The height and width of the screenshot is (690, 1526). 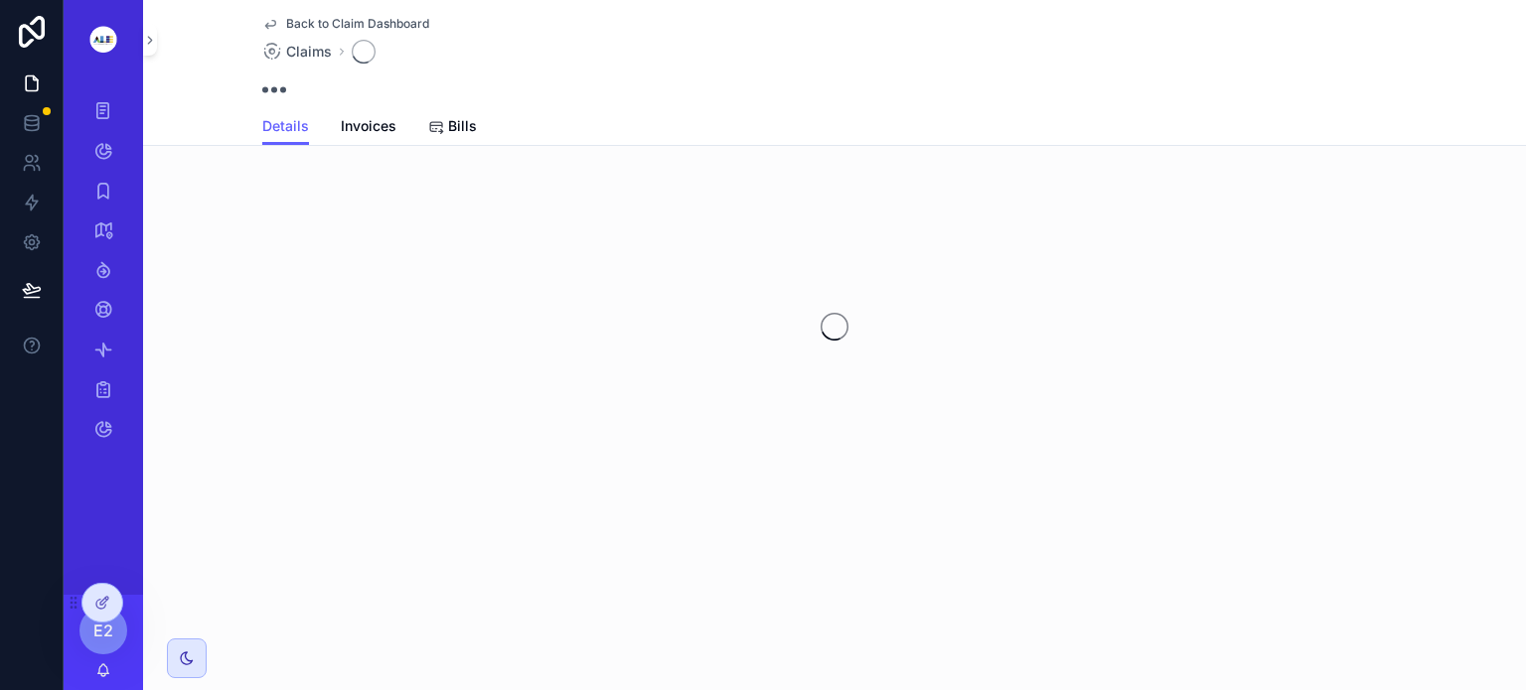 What do you see at coordinates (462, 126) in the screenshot?
I see `span: Bills` at bounding box center [462, 126].